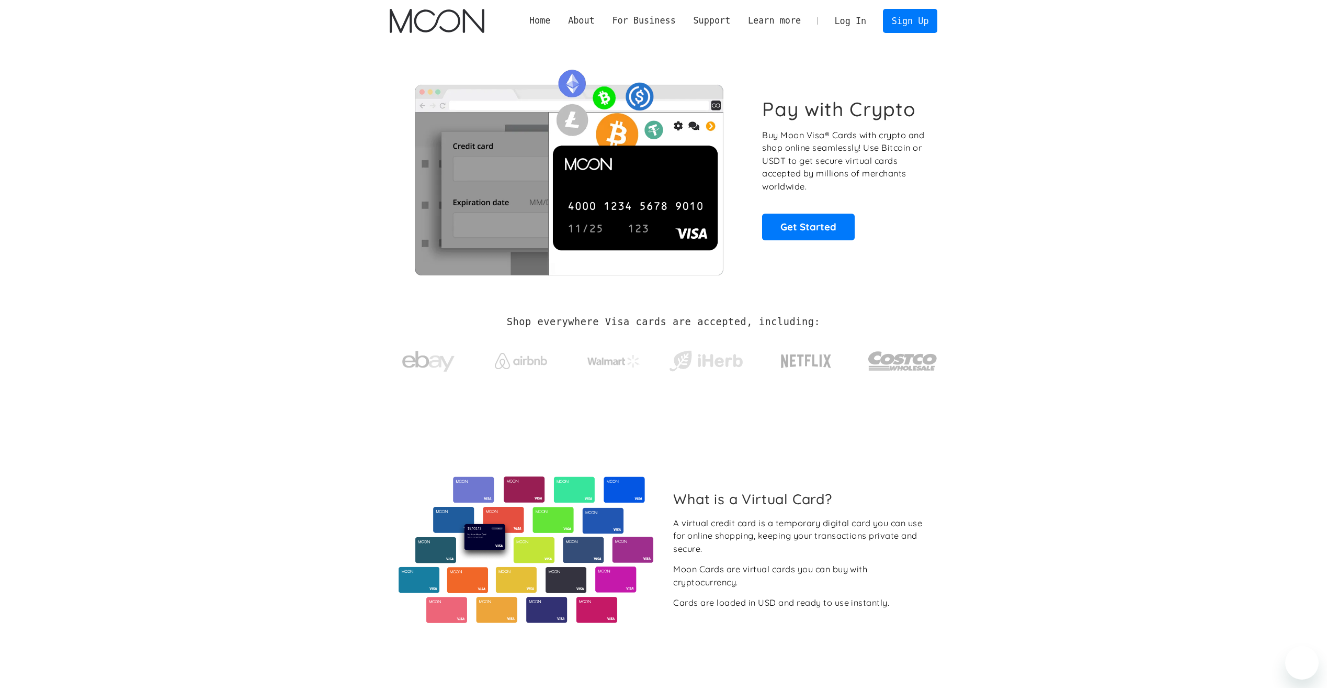  What do you see at coordinates (808, 227) in the screenshot?
I see `a: Get Started` at bounding box center [808, 227].